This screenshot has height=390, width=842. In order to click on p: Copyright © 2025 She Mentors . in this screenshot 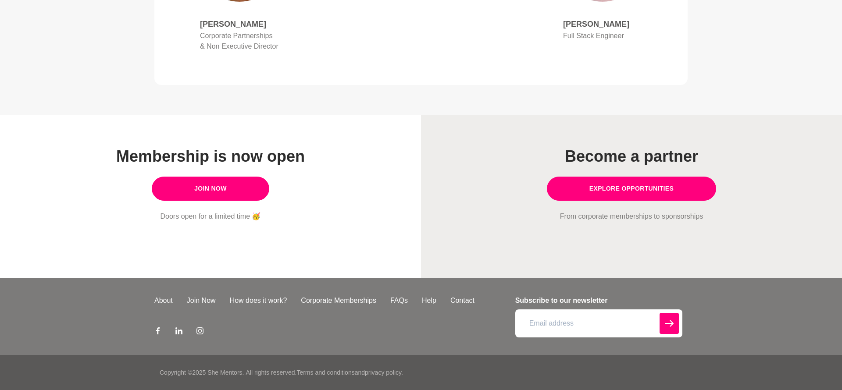, I will do `click(202, 373)`.